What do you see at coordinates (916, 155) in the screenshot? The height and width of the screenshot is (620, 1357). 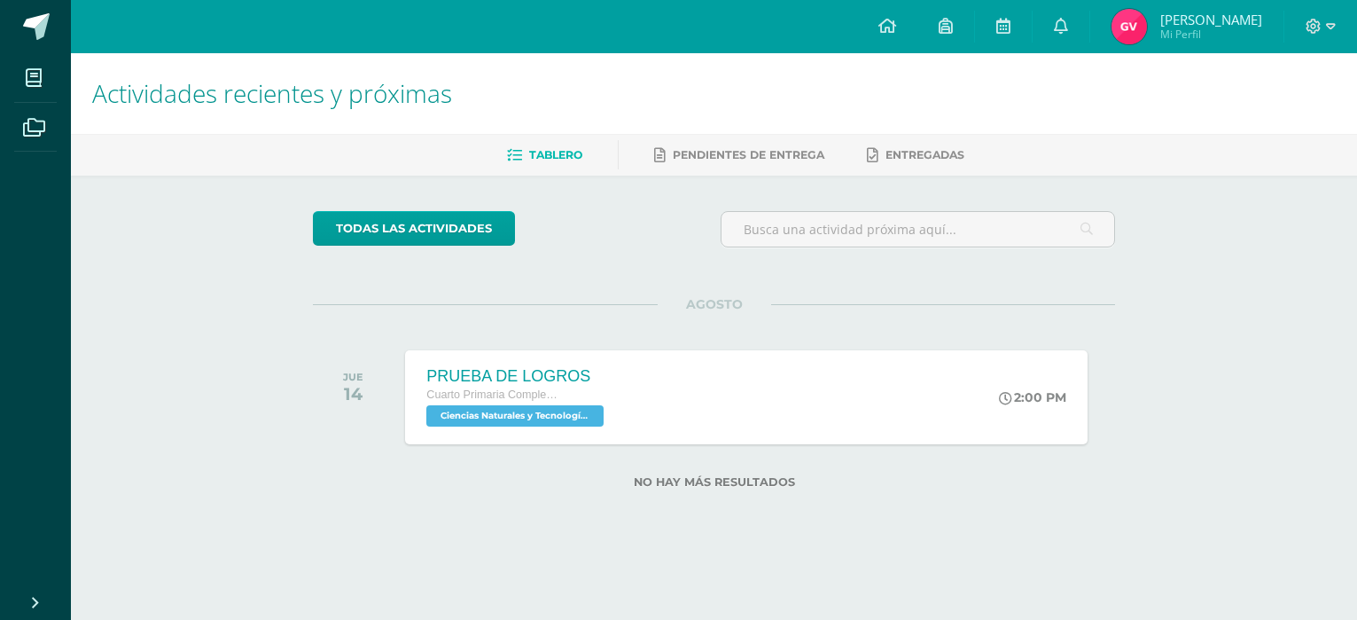 I see `a: Entregadas` at bounding box center [916, 155].